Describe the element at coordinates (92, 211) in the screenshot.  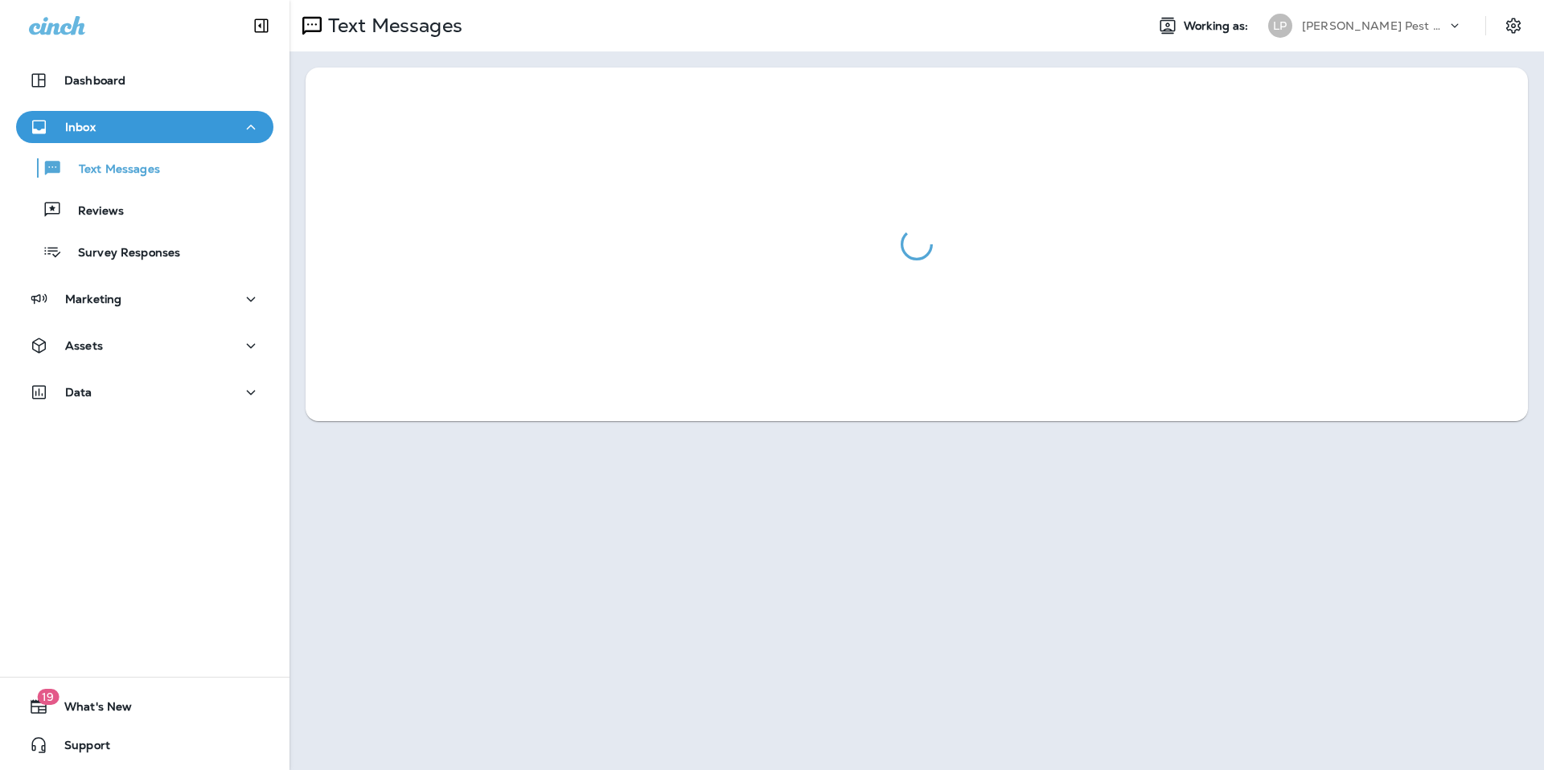
I see `p: Reviews` at that location.